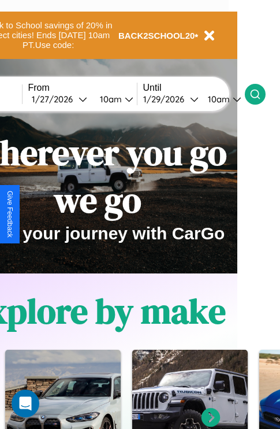 This screenshot has width=280, height=429. What do you see at coordinates (83, 88) in the screenshot?
I see `label: From` at bounding box center [83, 88].